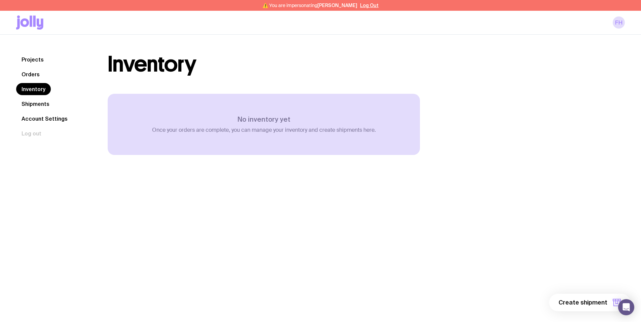 This screenshot has width=641, height=322. Describe the element at coordinates (35, 104) in the screenshot. I see `a: Shipments` at that location.